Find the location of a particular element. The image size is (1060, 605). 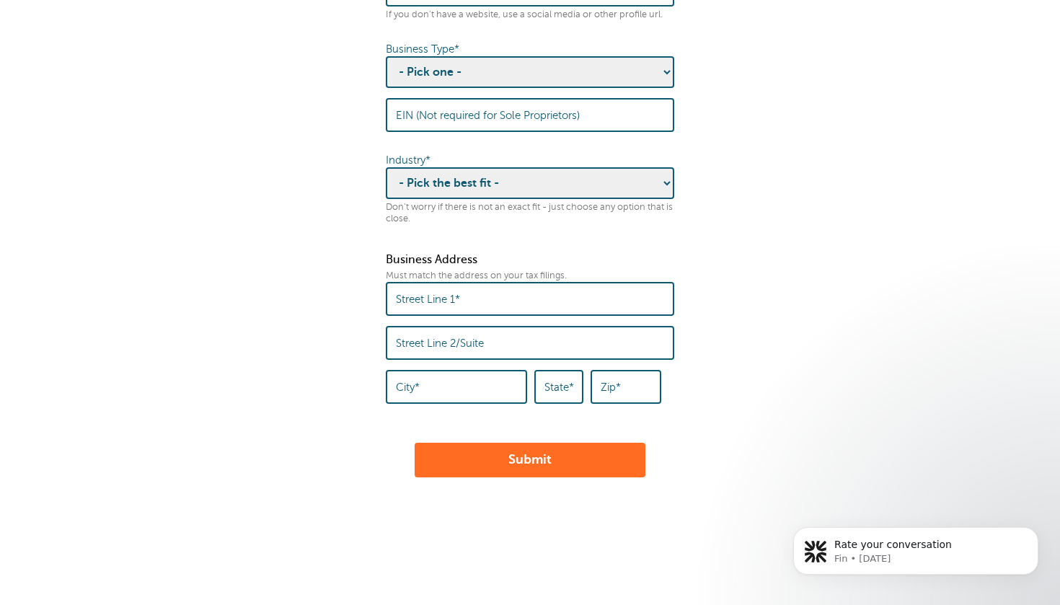

label: City* is located at coordinates (408, 387).